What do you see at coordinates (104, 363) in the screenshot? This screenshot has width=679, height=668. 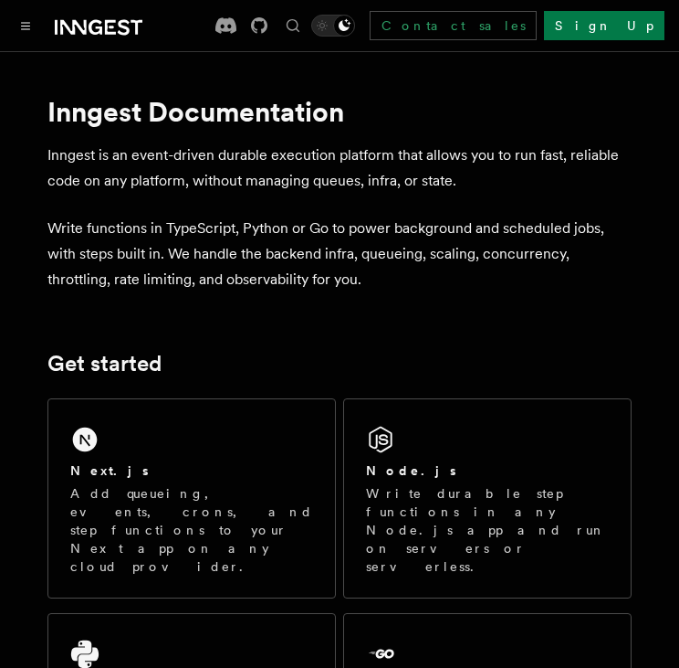 I see `a: Get started` at bounding box center [104, 363].